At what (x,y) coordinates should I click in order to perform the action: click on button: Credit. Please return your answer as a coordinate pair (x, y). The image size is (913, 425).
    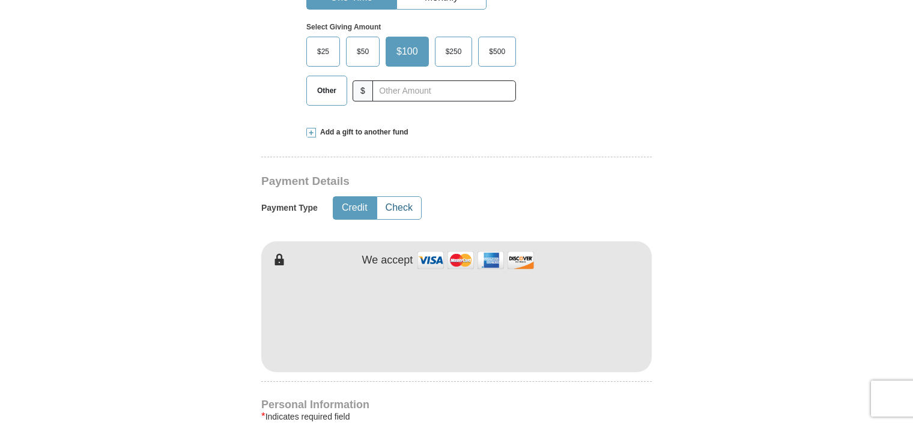
    Looking at the image, I should click on (354, 208).